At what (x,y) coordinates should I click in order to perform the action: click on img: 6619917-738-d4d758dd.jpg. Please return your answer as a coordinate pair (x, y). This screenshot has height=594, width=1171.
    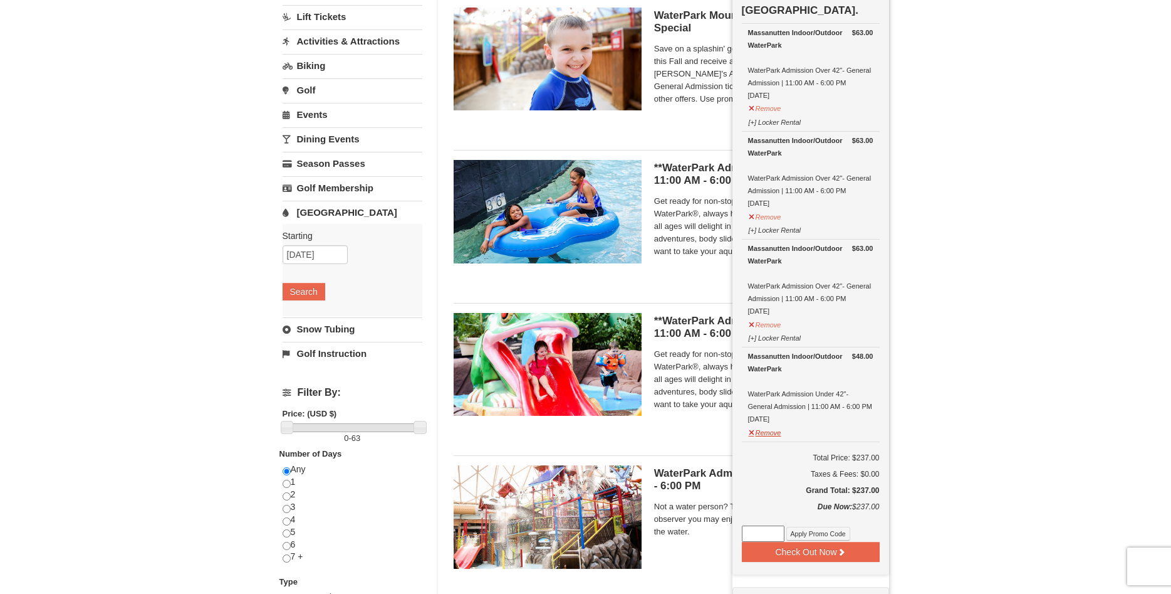
    Looking at the image, I should click on (548, 364).